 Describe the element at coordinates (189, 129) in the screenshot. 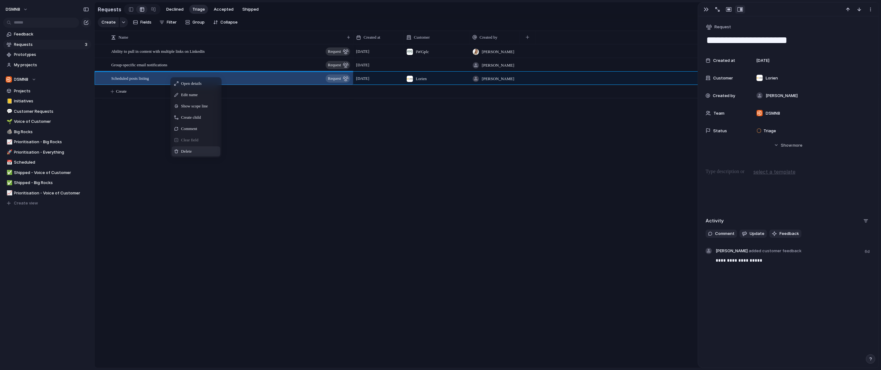

I see `span: Comment` at that location.